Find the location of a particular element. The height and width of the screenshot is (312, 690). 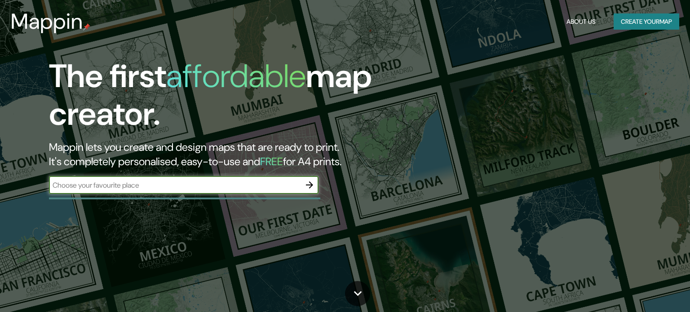

h1: affordable is located at coordinates (236, 76).